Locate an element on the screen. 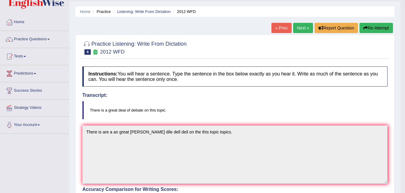 This screenshot has height=193, width=405. li: Practice is located at coordinates (101, 11).